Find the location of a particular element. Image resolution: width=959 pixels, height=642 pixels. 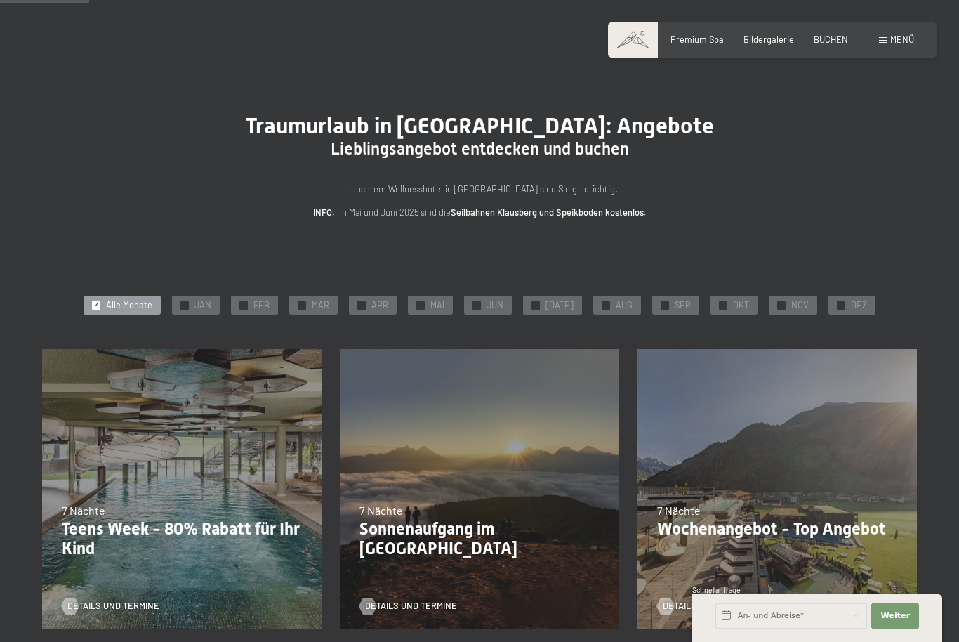

span: Lieblingsangebot entdecken und buchen is located at coordinates (480, 149).